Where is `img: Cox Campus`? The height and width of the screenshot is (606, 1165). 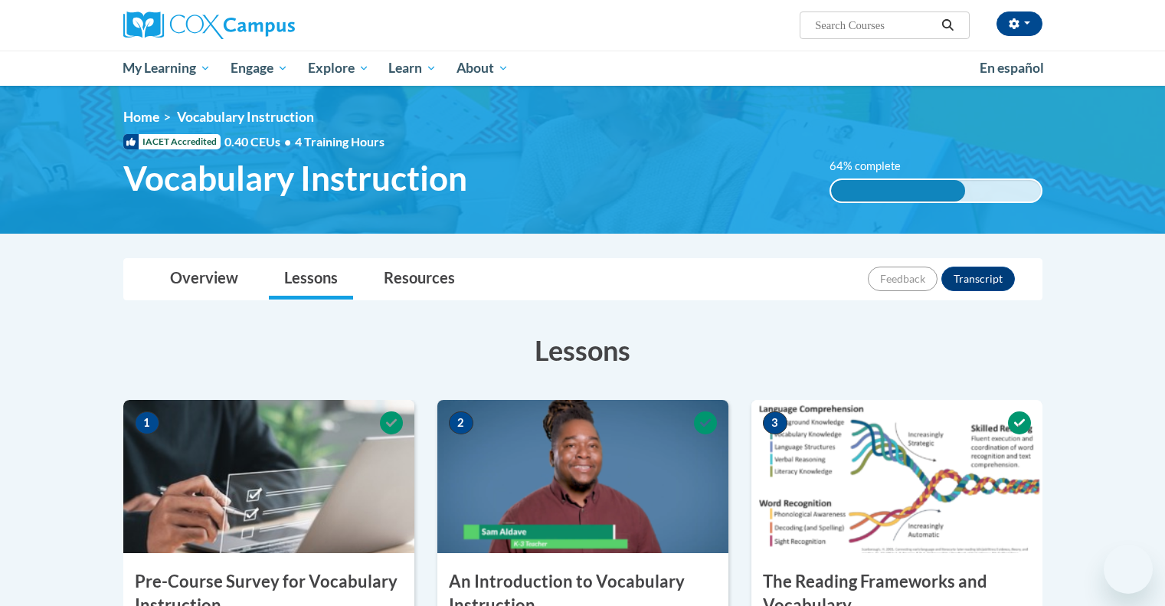
img: Cox Campus is located at coordinates (209, 25).